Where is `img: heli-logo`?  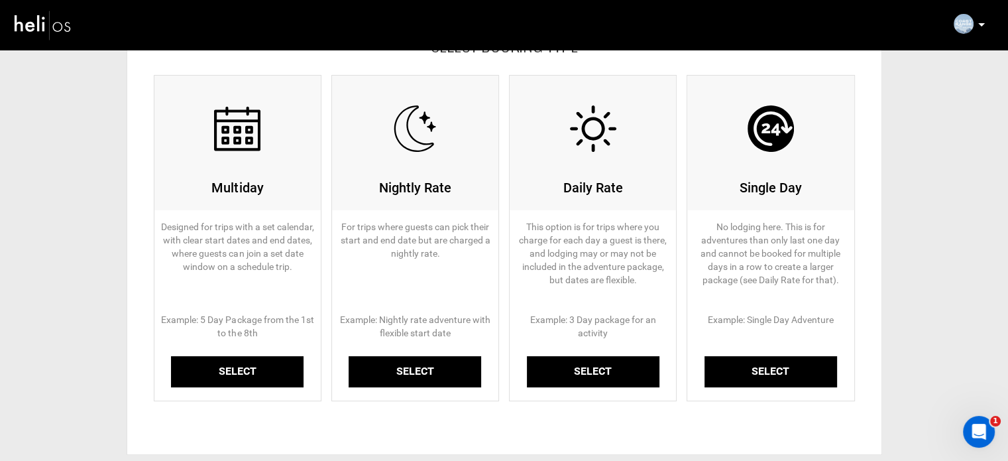 img: heli-logo is located at coordinates (43, 25).